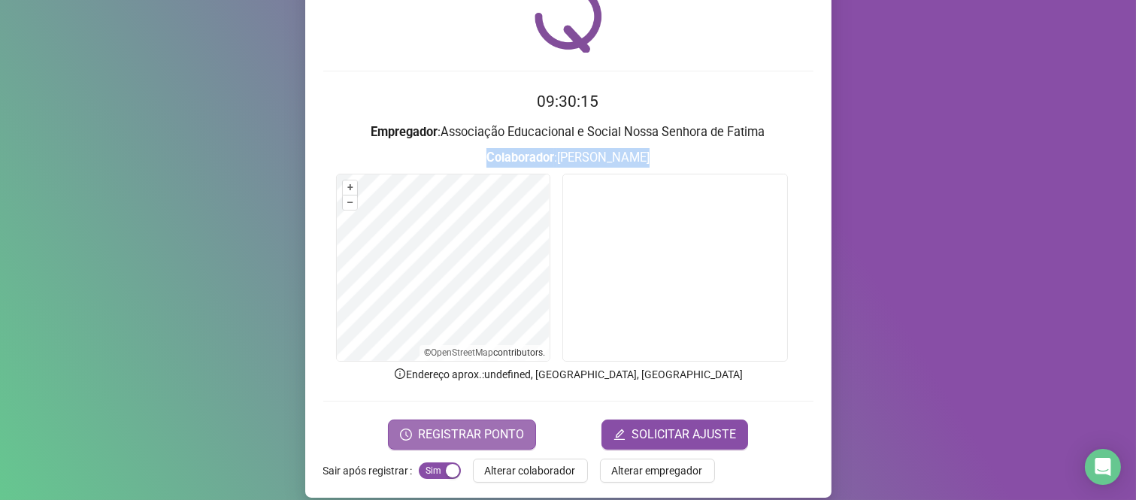  What do you see at coordinates (620, 435) in the screenshot?
I see `span: edit` at bounding box center [620, 435].